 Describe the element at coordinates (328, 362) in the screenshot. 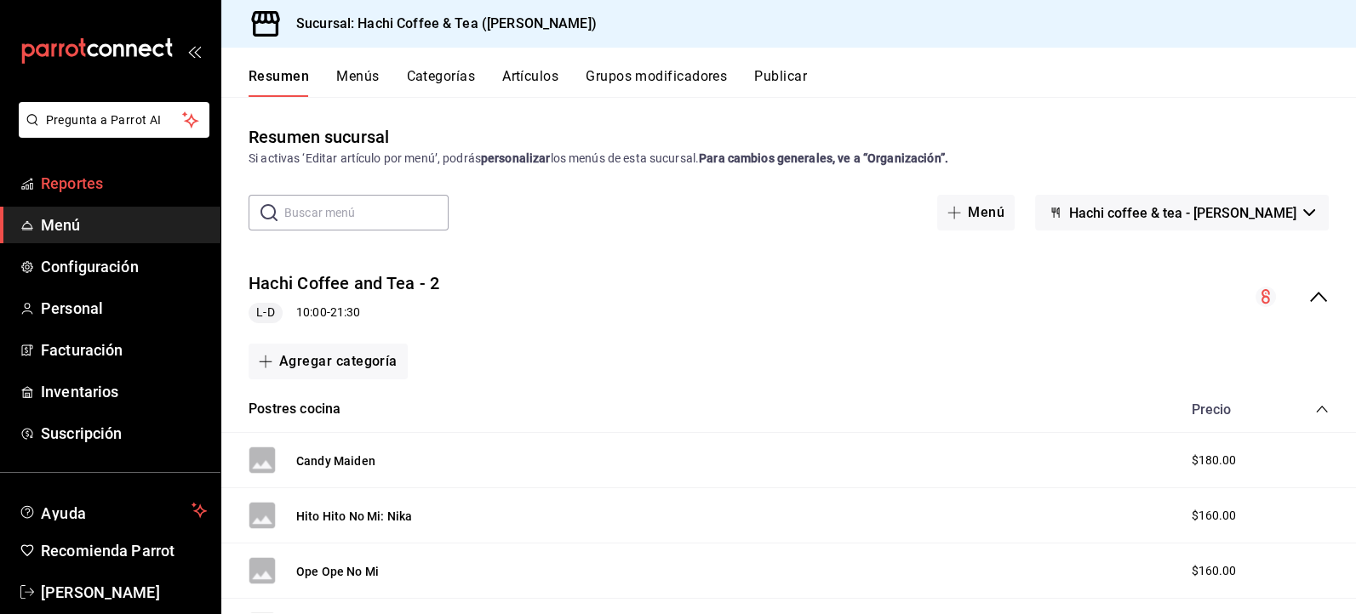

I see `button: Agregar categoría` at that location.